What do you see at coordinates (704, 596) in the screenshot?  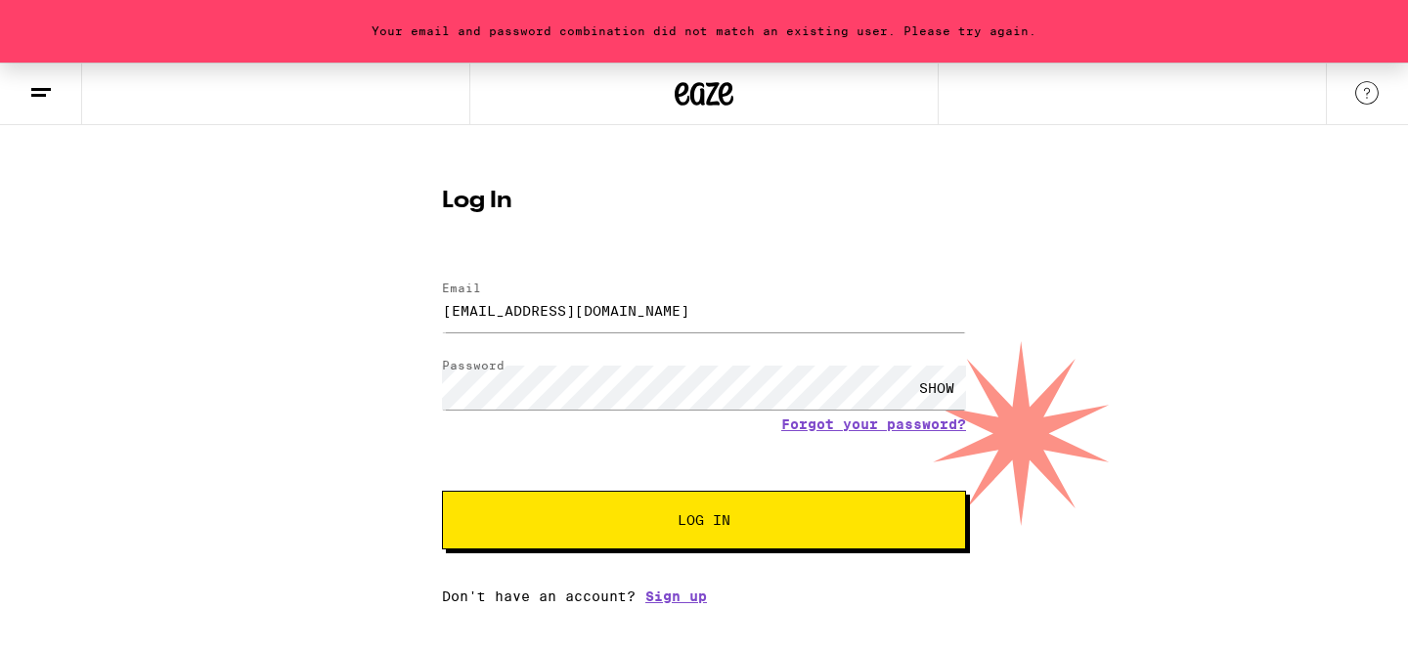 I see `div: Don't have an account?` at bounding box center [704, 596].